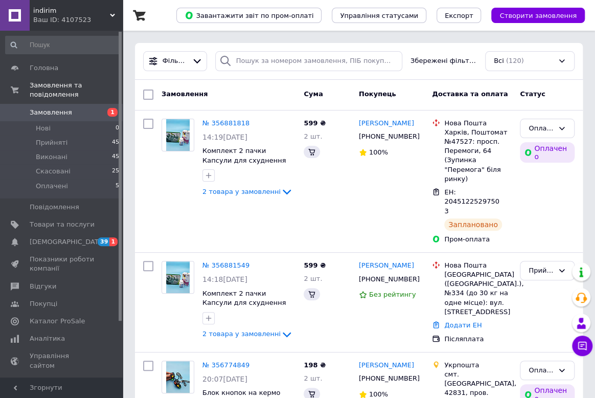  What do you see at coordinates (470, 94) in the screenshot?
I see `span: Доставка та оплата` at bounding box center [470, 94].